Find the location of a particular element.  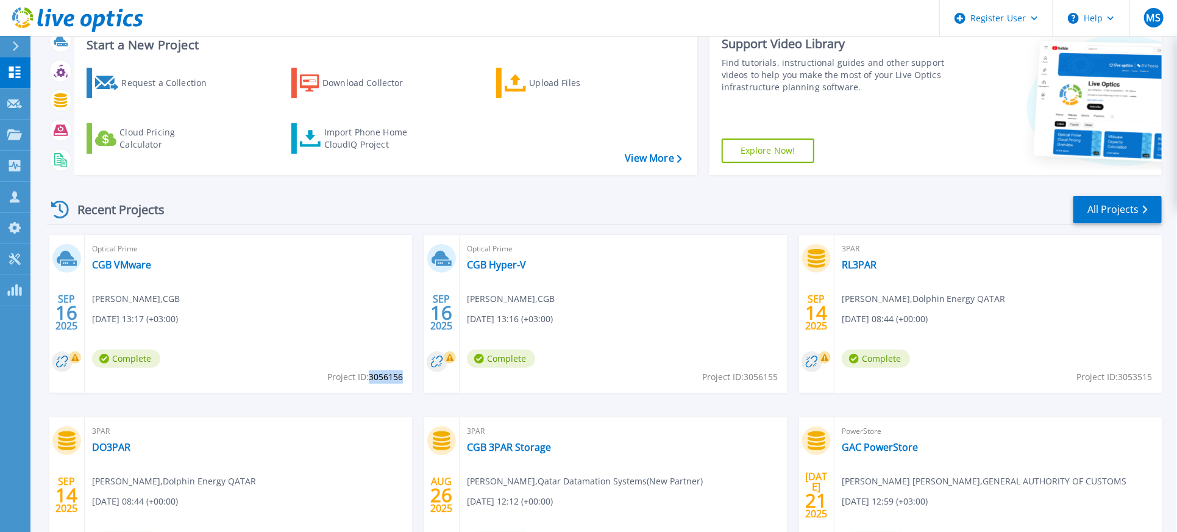

h3: Start a New Project is located at coordinates (384, 45).